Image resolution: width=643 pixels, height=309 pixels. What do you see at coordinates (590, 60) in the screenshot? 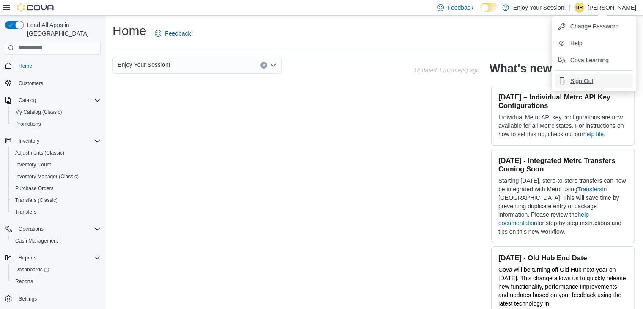
I see `span: Cova Learning` at bounding box center [590, 60].